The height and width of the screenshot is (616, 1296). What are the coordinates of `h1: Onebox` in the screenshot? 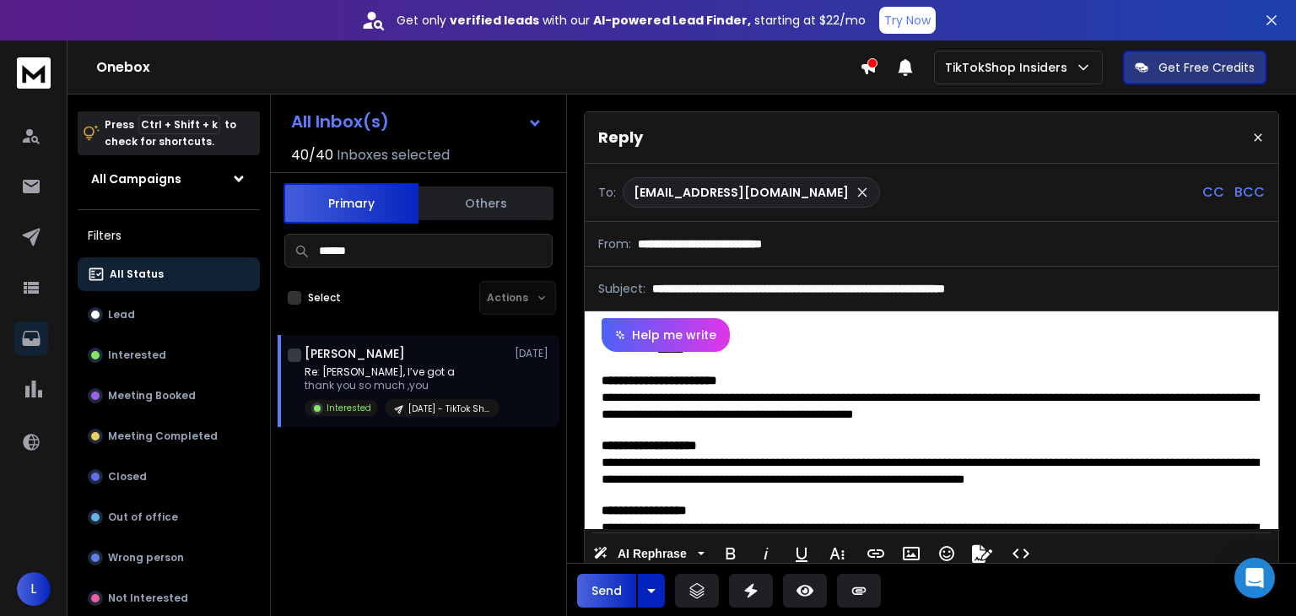 It's located at (477, 67).